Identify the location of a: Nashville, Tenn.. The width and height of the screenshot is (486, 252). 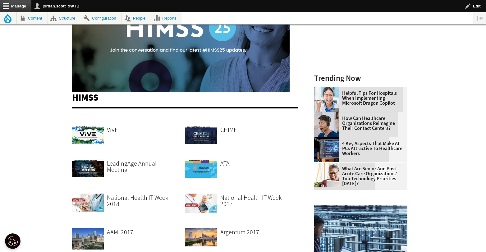
(201, 235).